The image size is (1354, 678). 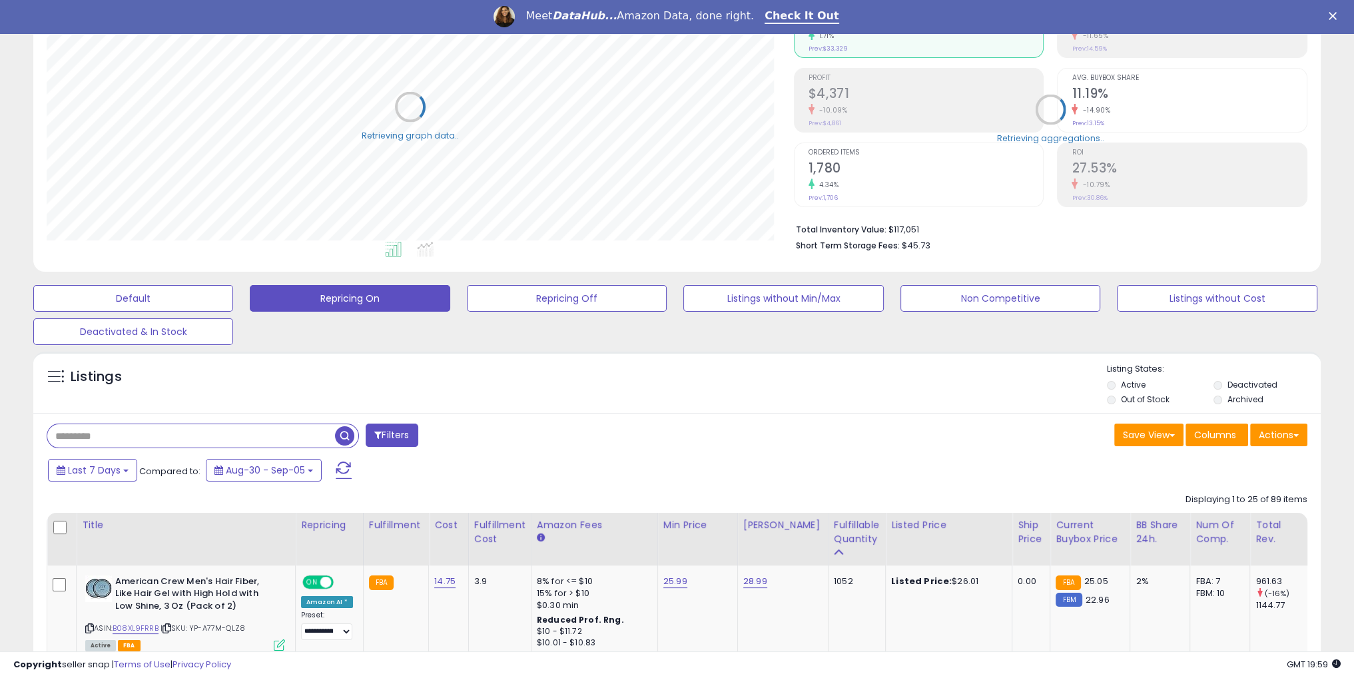 What do you see at coordinates (186, 525) in the screenshot?
I see `div: Title` at bounding box center [186, 525].